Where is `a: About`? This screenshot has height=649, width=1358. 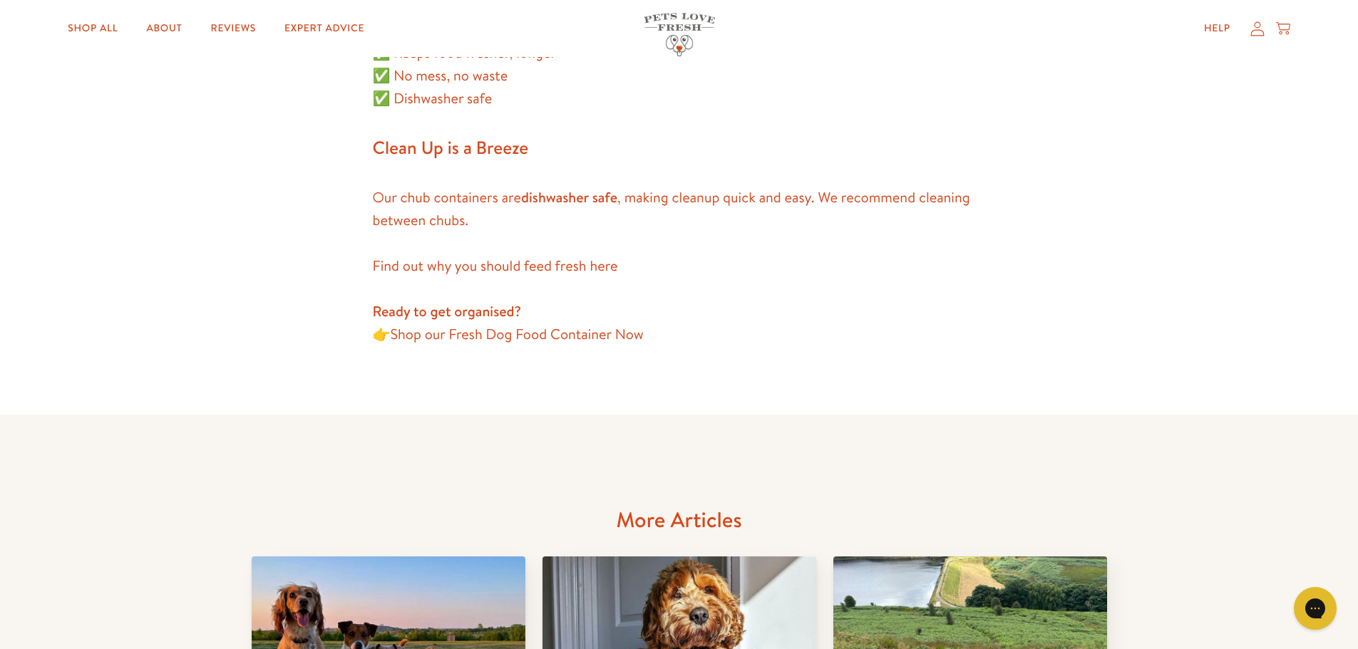 a: About is located at coordinates (164, 29).